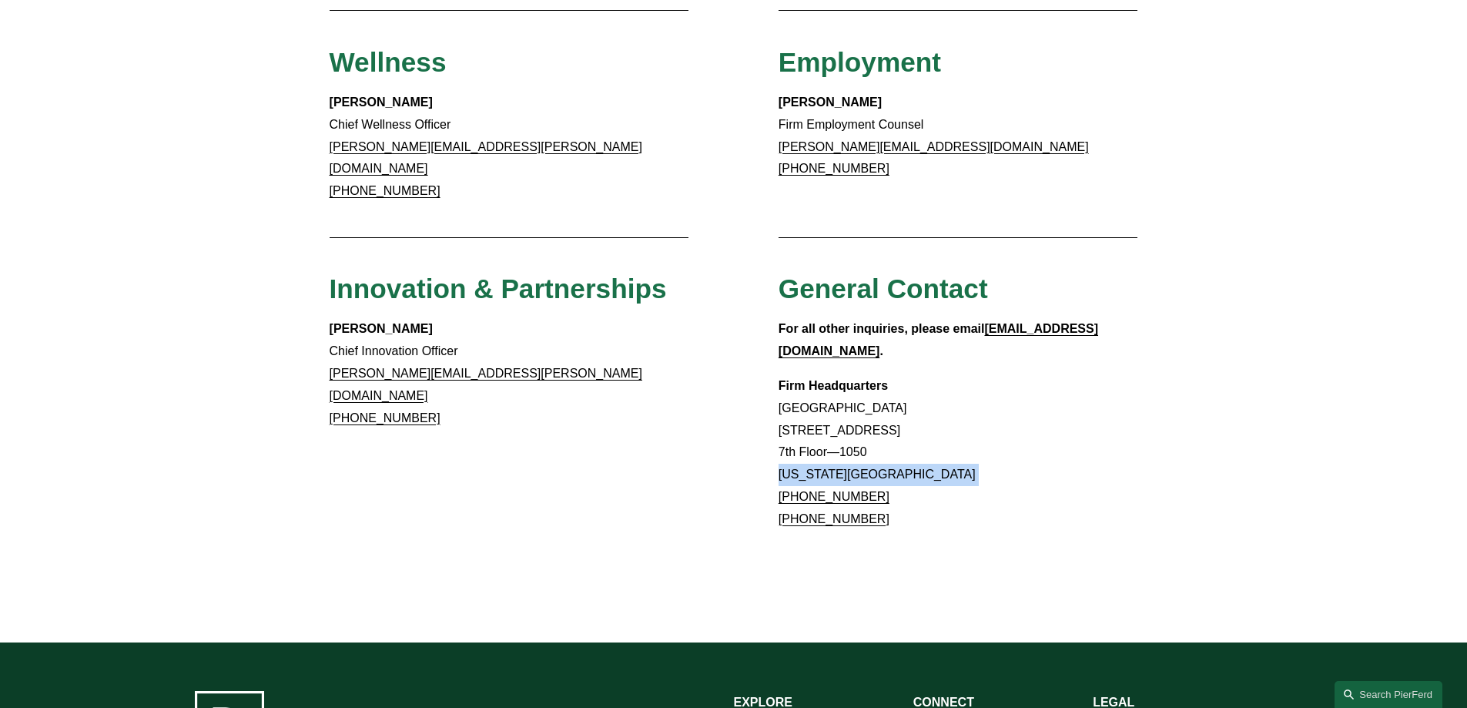  I want to click on p: Firm Employment Counsel, so click(958, 136).